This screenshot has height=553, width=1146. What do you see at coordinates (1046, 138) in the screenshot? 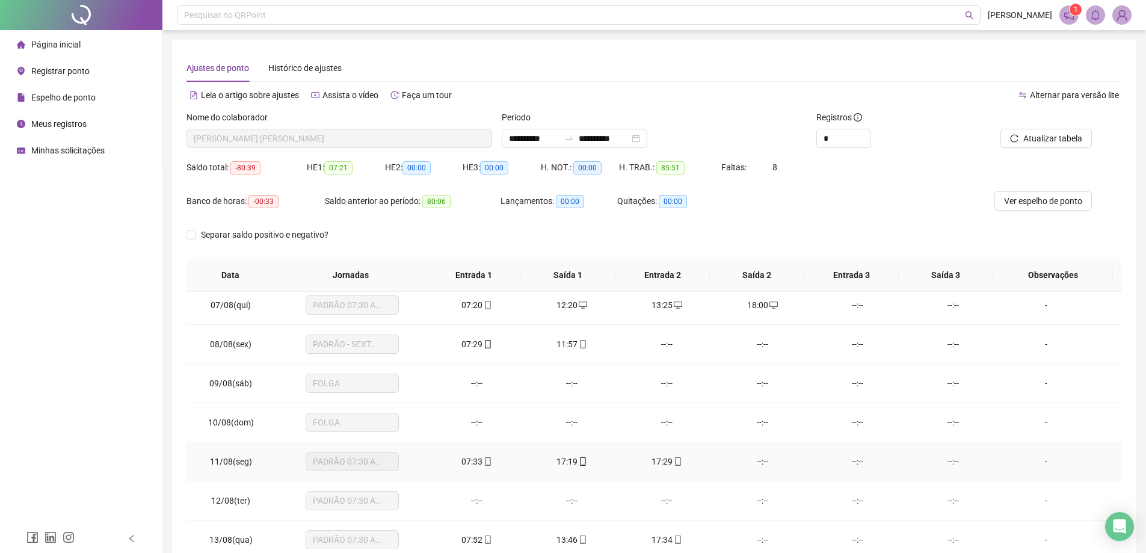
I see `button: Atualizar tabela` at bounding box center [1046, 138].